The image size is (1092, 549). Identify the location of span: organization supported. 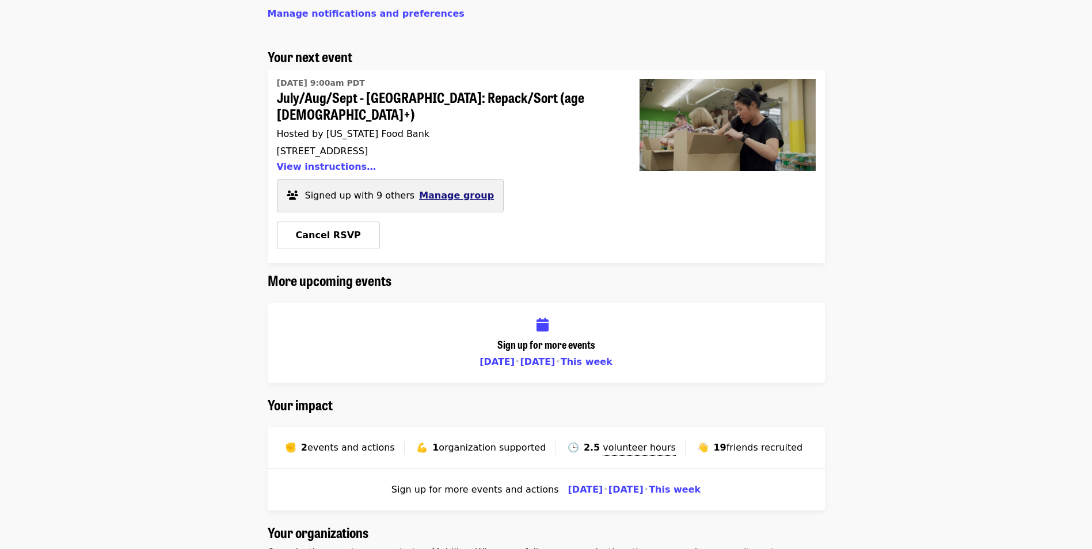
(492, 447).